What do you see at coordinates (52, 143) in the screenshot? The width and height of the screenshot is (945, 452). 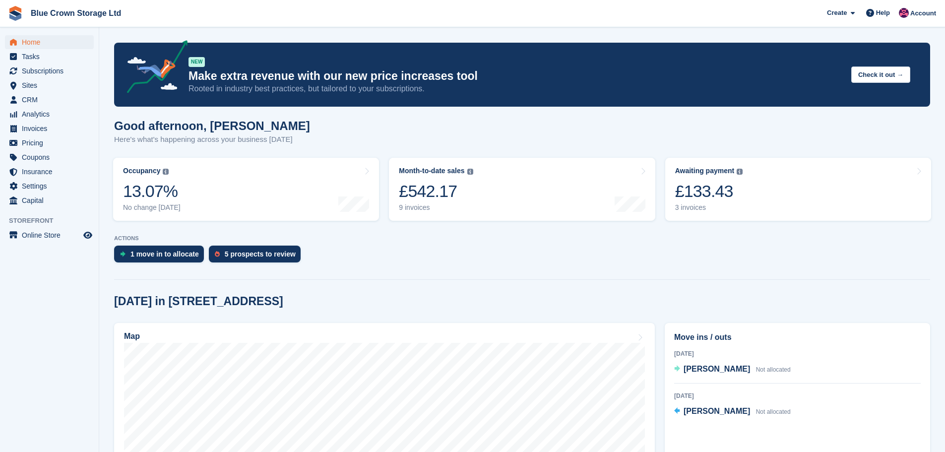 I see `span: Pricing` at bounding box center [52, 143].